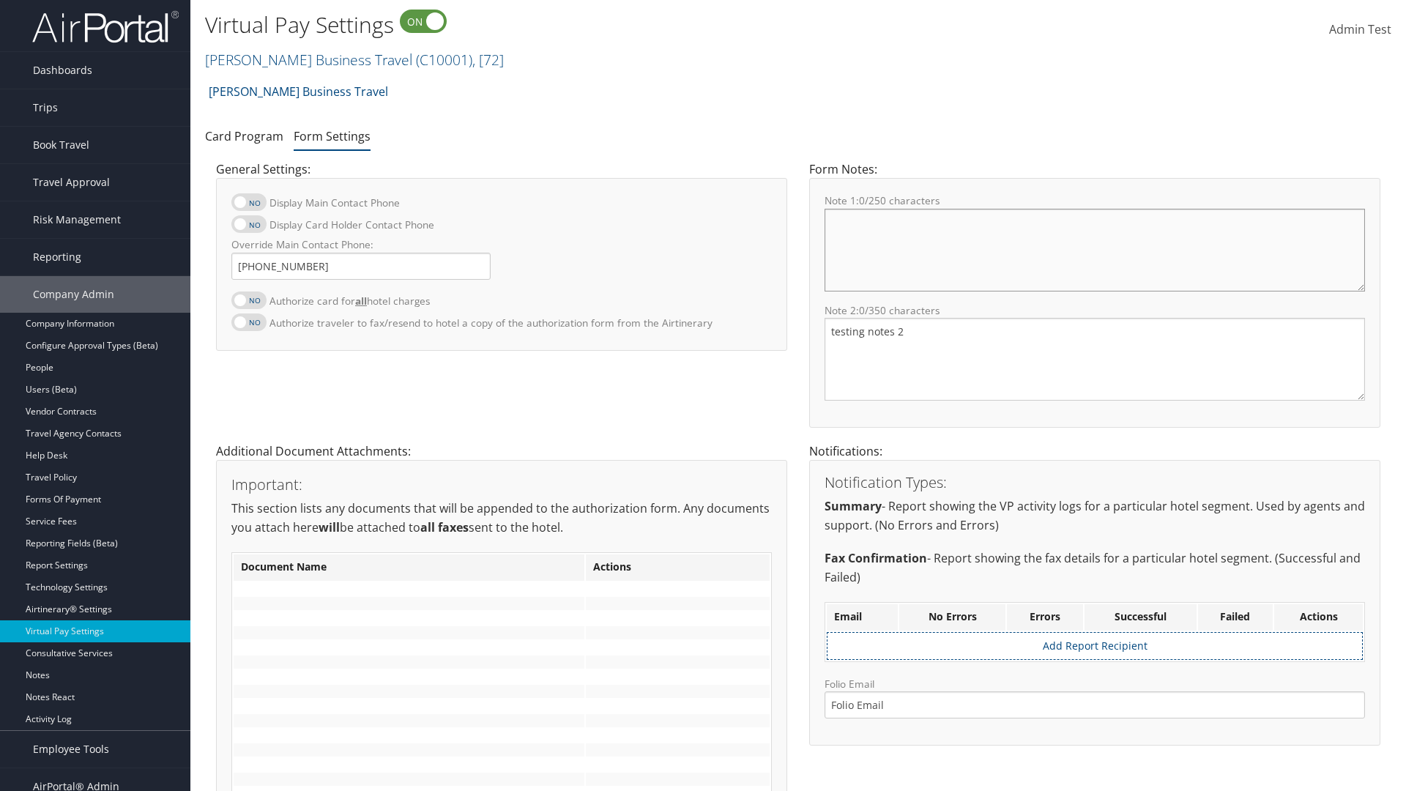 The height and width of the screenshot is (791, 1406). What do you see at coordinates (73, 294) in the screenshot?
I see `span: Company Admin` at bounding box center [73, 294].